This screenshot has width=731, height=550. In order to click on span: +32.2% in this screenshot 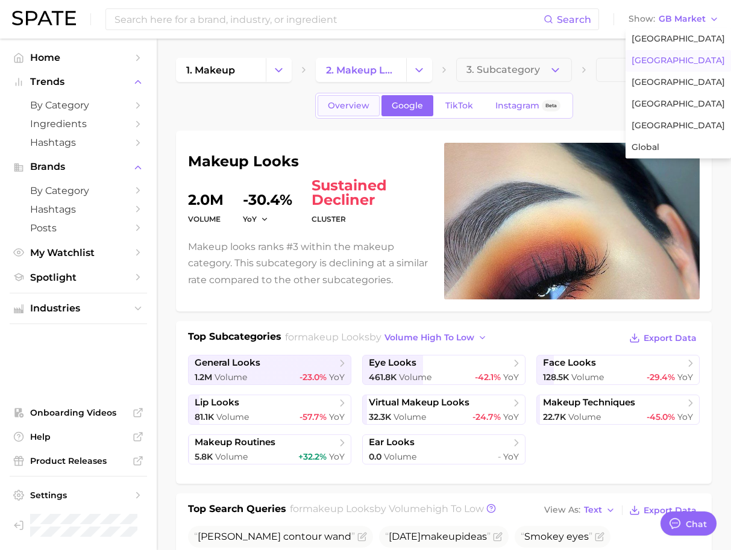, I will do `click(312, 457)`.